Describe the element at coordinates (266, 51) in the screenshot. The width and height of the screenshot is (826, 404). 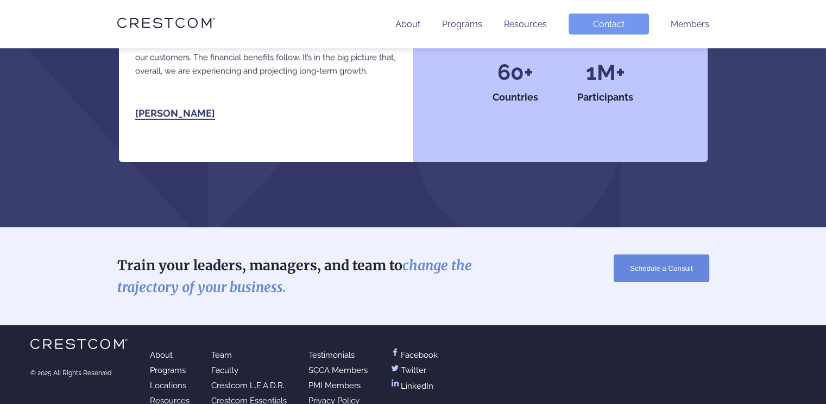
I see `p: The value in terms of money is not so important to me, More important is that we are empowering o...` at that location.